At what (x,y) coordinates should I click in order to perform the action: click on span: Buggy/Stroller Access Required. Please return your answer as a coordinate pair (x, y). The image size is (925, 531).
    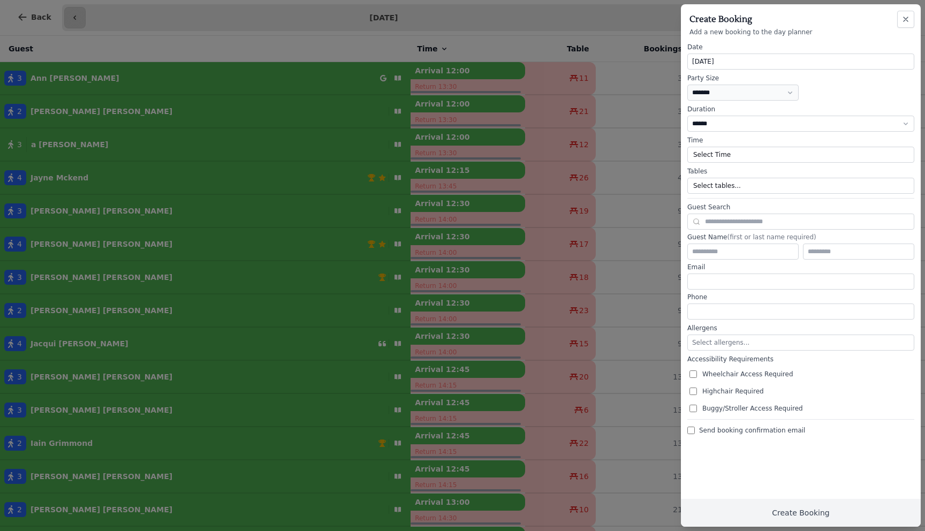
    Looking at the image, I should click on (753, 409).